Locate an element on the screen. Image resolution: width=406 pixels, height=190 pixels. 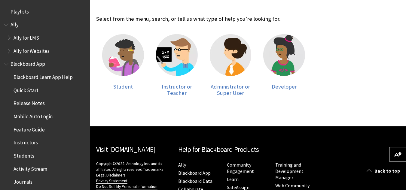
a: Training and Development Manager is located at coordinates (290, 171).